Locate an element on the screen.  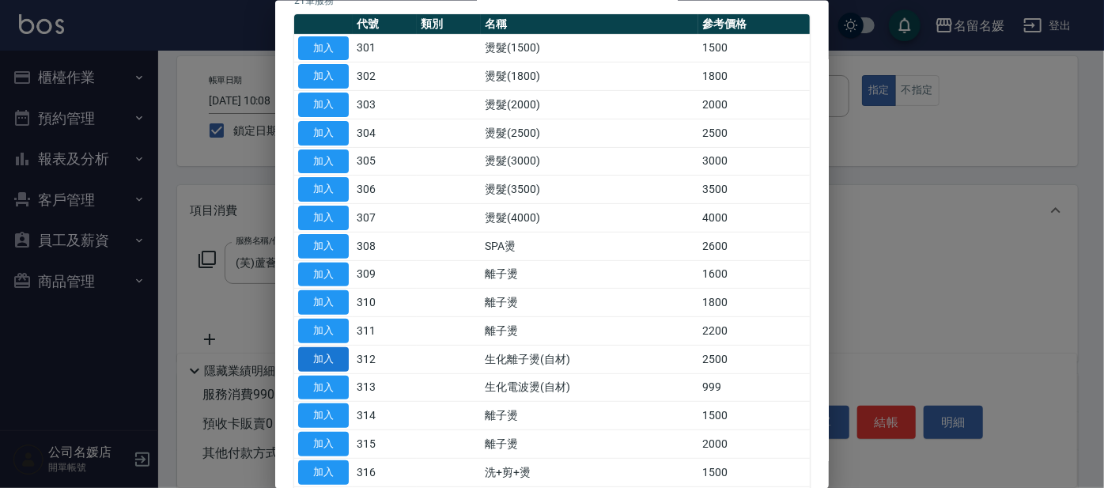
td: 314 is located at coordinates (384, 415).